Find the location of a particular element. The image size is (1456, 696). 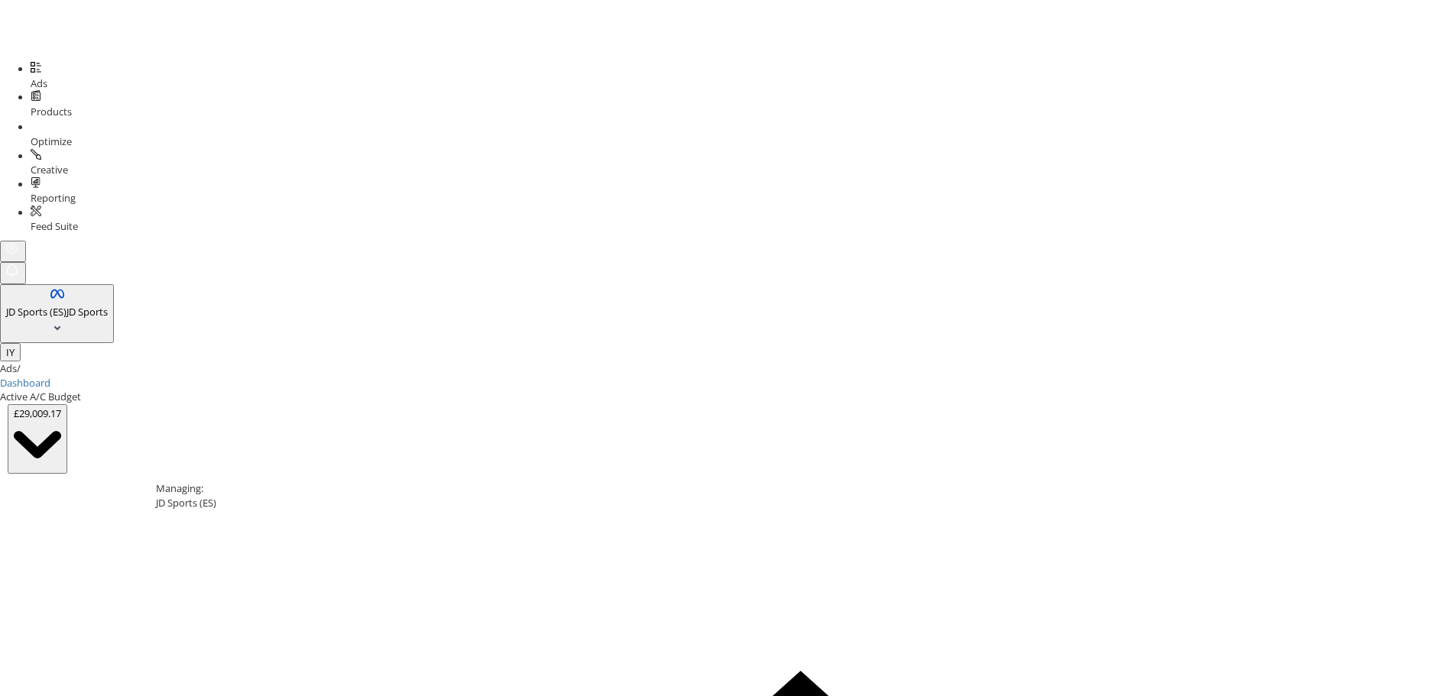

span: Creative is located at coordinates (49, 170).